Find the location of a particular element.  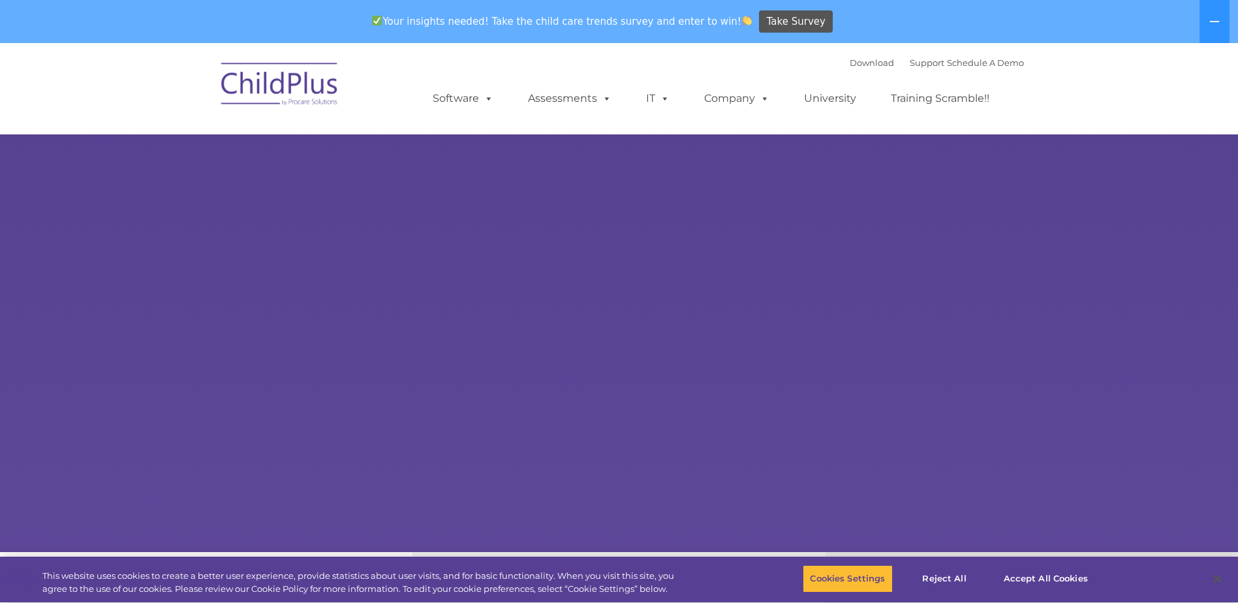

a: Download is located at coordinates (872, 63).